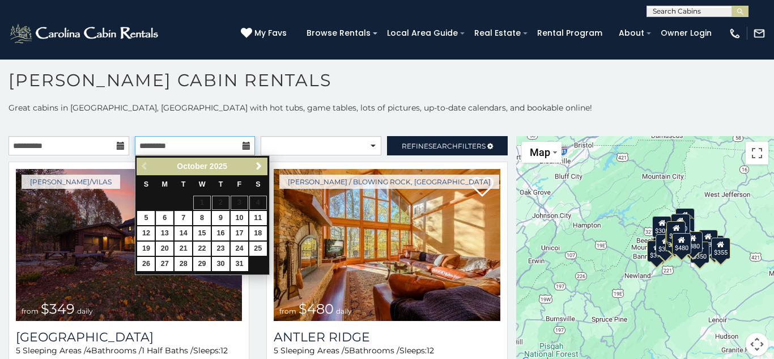 The image size is (774, 359). I want to click on a: Antler Ridge from $480 daily, so click(386, 245).